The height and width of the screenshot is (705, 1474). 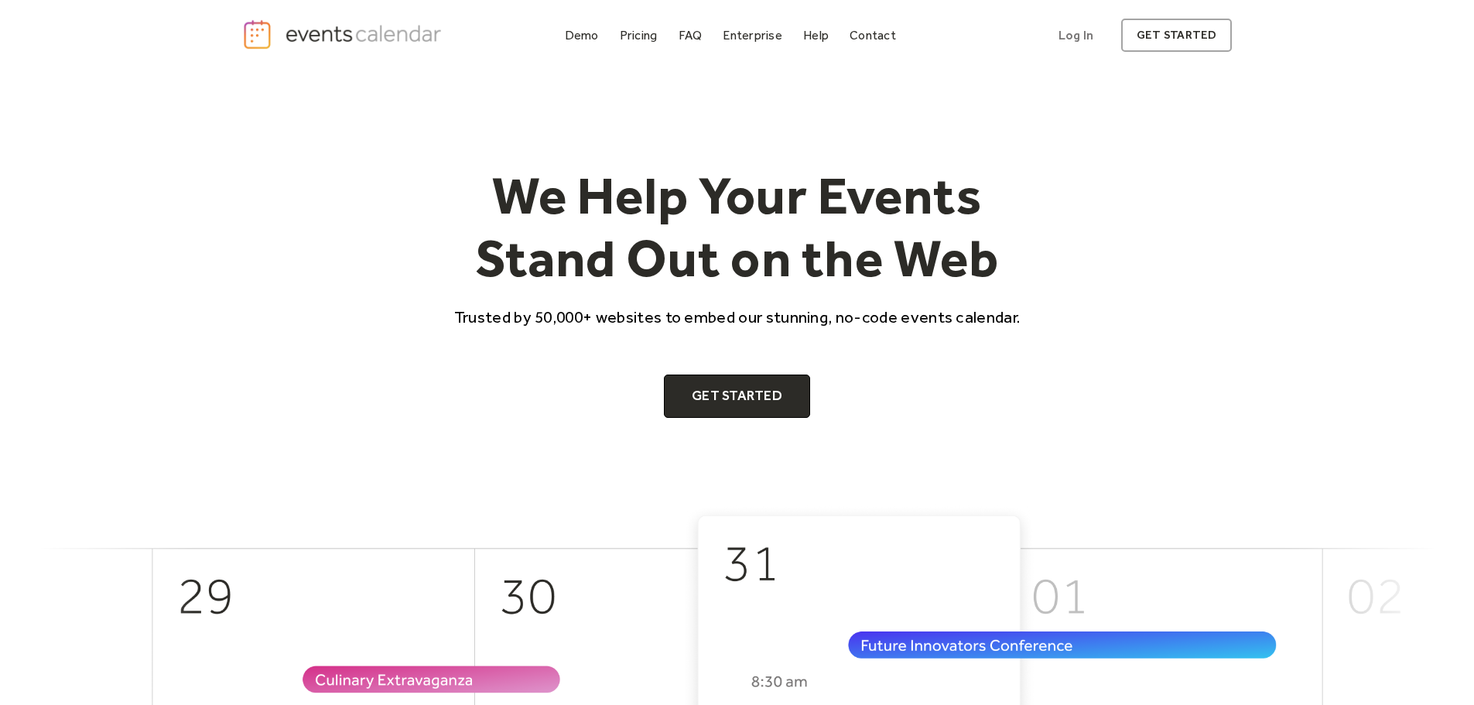 I want to click on a: Help, so click(x=815, y=35).